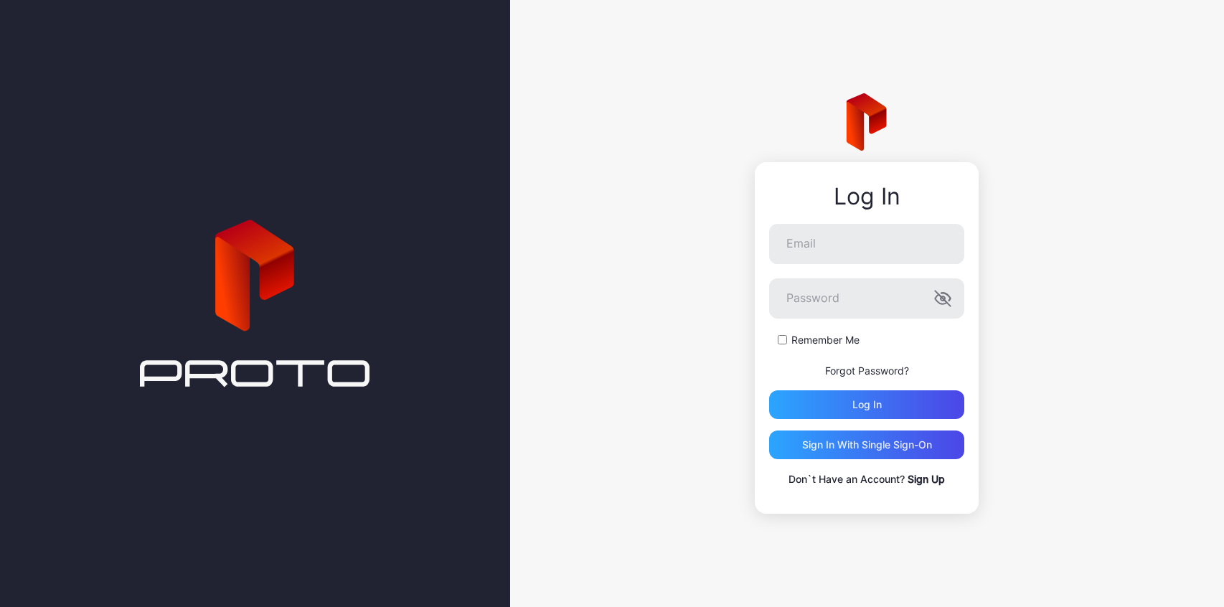 The width and height of the screenshot is (1224, 607). I want to click on label: Remember Me, so click(825, 340).